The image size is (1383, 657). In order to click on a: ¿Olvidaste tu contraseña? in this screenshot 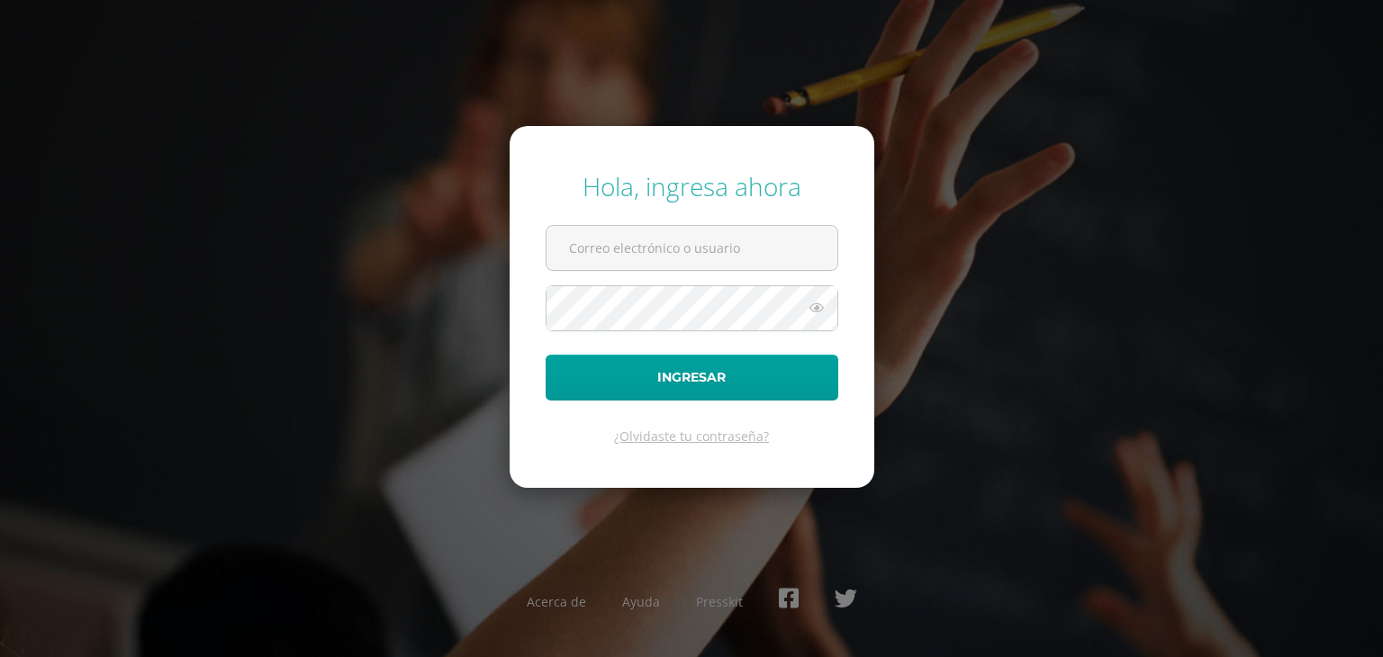, I will do `click(692, 436)`.